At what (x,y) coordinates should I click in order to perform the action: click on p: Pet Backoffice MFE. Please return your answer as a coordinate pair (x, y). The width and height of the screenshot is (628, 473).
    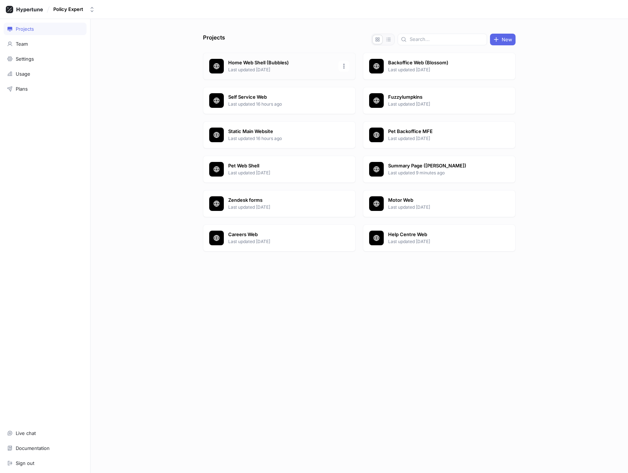
    Looking at the image, I should click on (441, 131).